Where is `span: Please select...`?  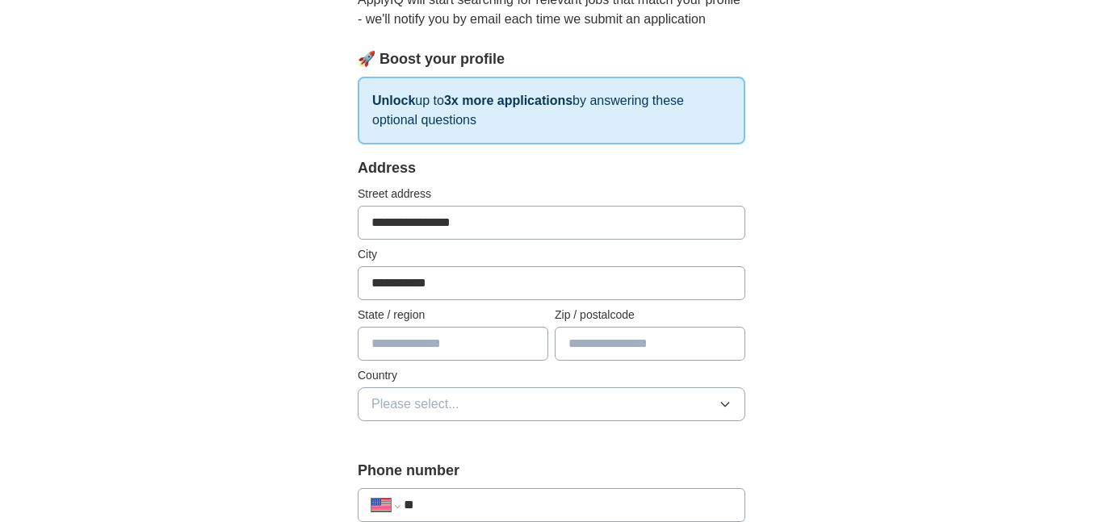
span: Please select... is located at coordinates (415, 405).